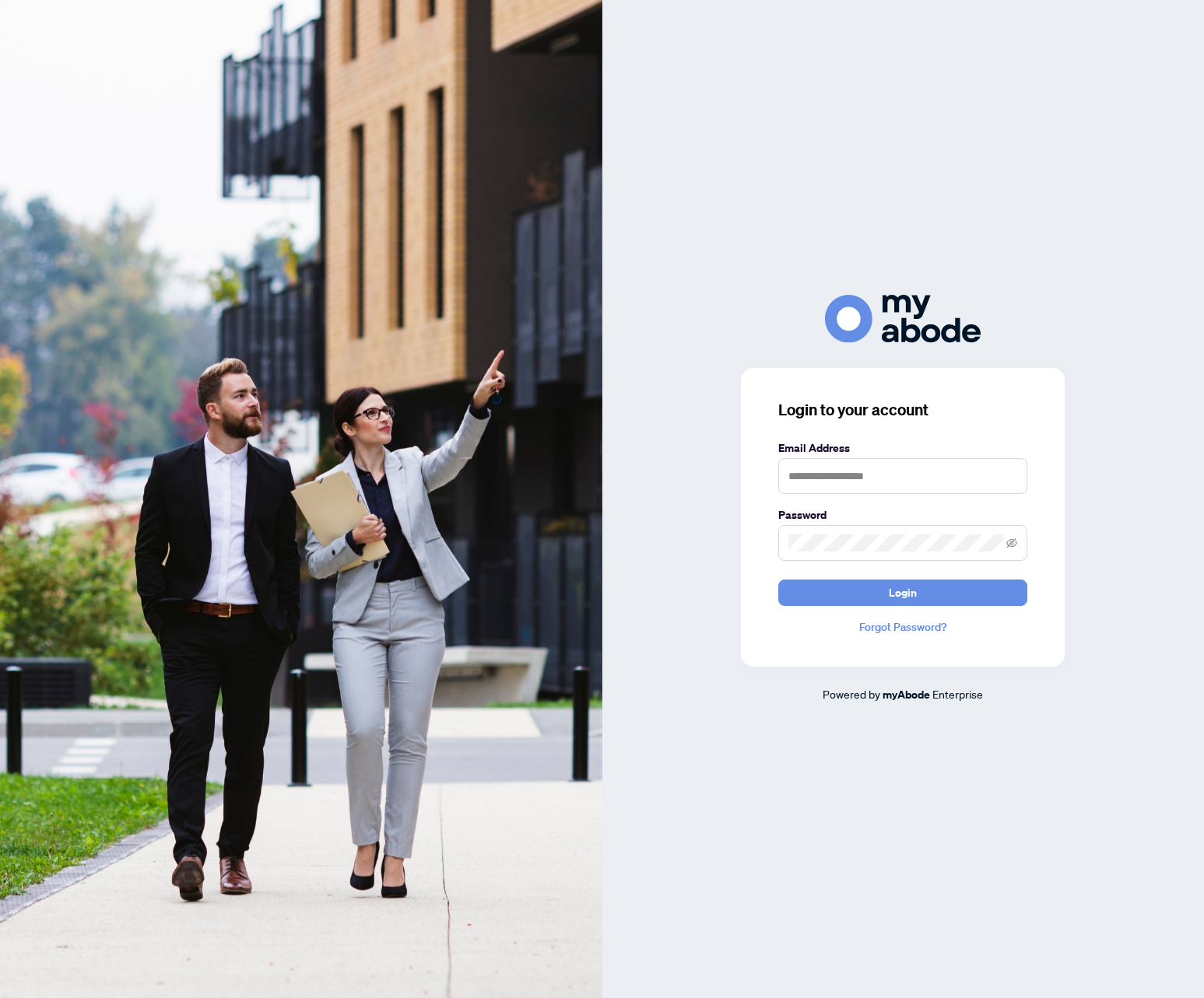  Describe the element at coordinates (903, 515) in the screenshot. I see `label: Password` at that location.